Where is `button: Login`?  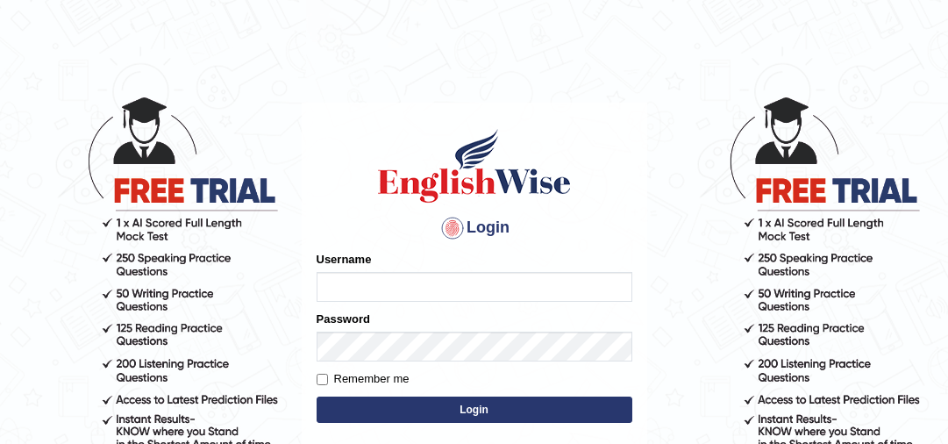
button: Login is located at coordinates (474, 409).